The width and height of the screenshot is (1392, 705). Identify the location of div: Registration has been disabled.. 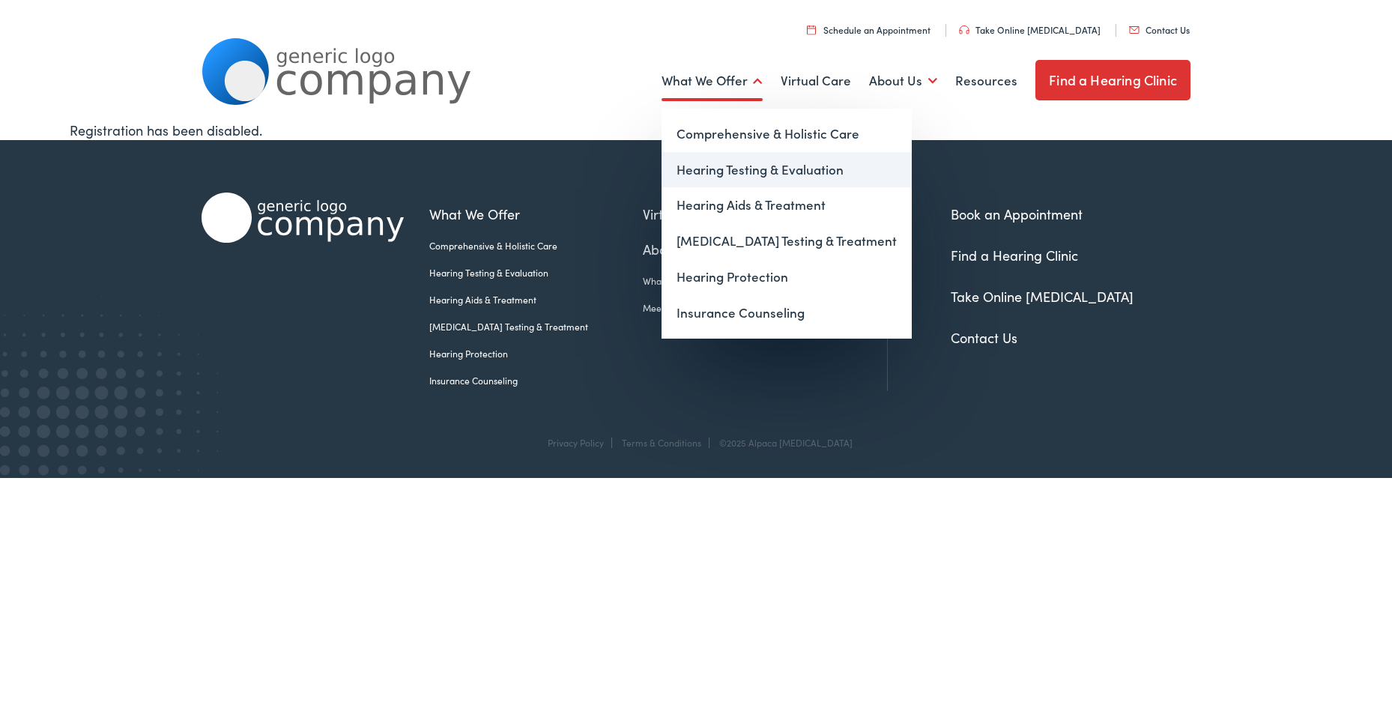
(696, 130).